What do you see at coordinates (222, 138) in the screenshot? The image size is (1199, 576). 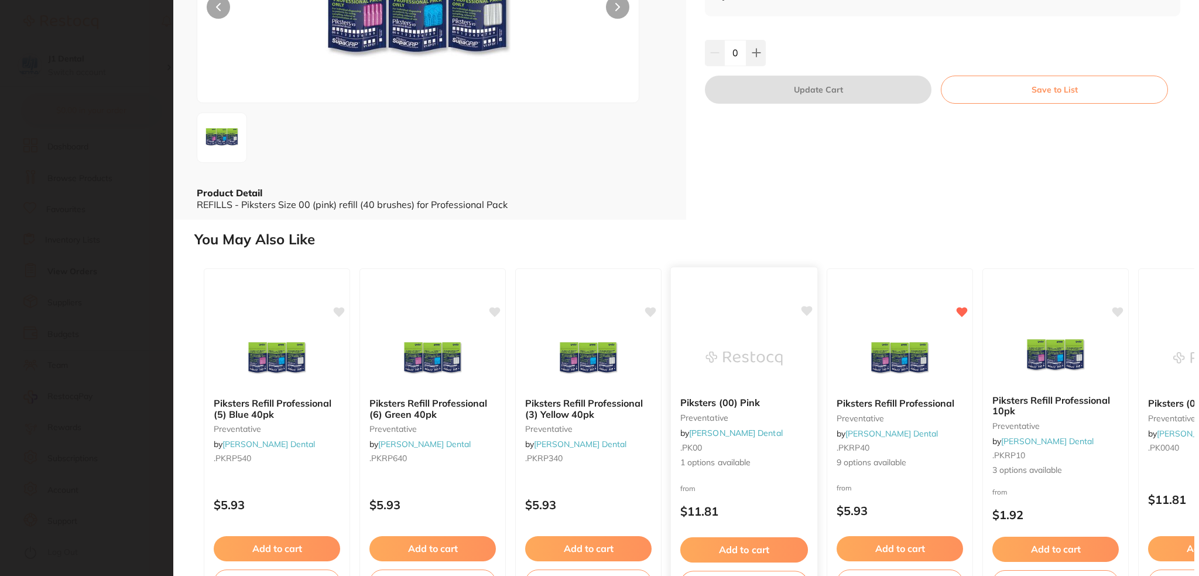 I see `img: ODYtNTEzLWpwZw` at bounding box center [222, 138].